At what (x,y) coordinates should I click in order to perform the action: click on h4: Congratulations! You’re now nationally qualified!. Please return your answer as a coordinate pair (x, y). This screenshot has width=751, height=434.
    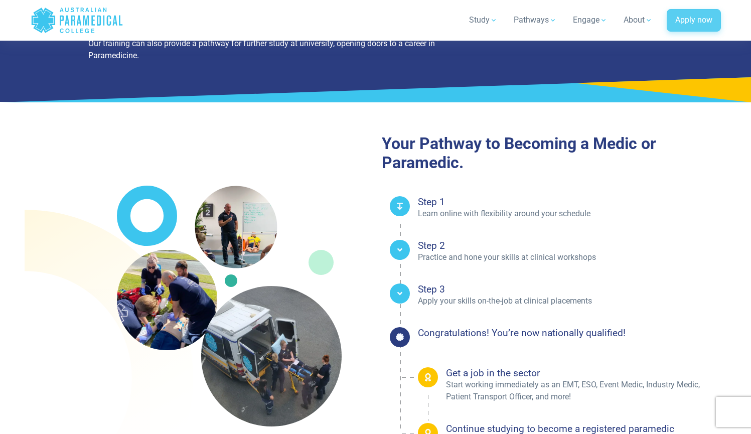
    Looking at the image, I should click on (570, 333).